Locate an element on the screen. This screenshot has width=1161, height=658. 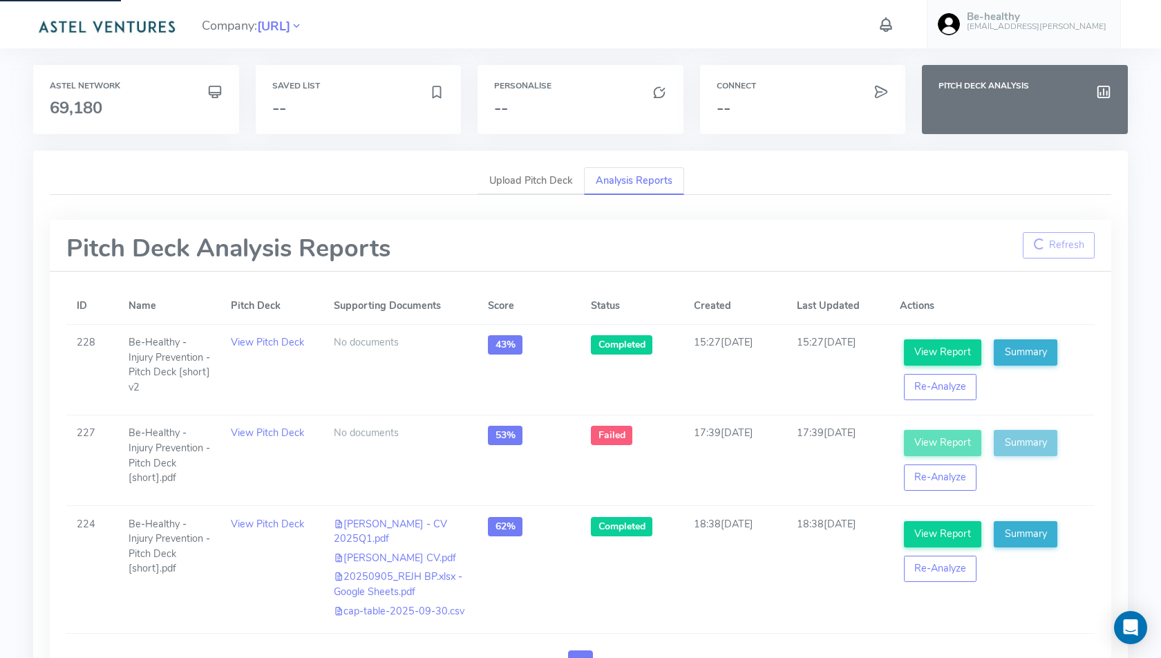
h6: Connect is located at coordinates (803, 86).